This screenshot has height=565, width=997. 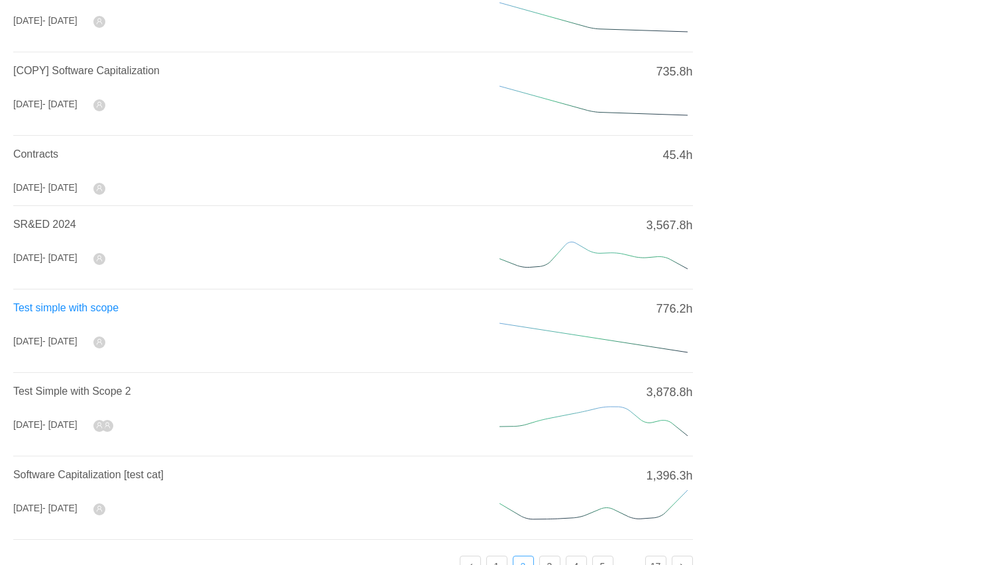 What do you see at coordinates (66, 307) in the screenshot?
I see `a: Test simple with scope` at bounding box center [66, 307].